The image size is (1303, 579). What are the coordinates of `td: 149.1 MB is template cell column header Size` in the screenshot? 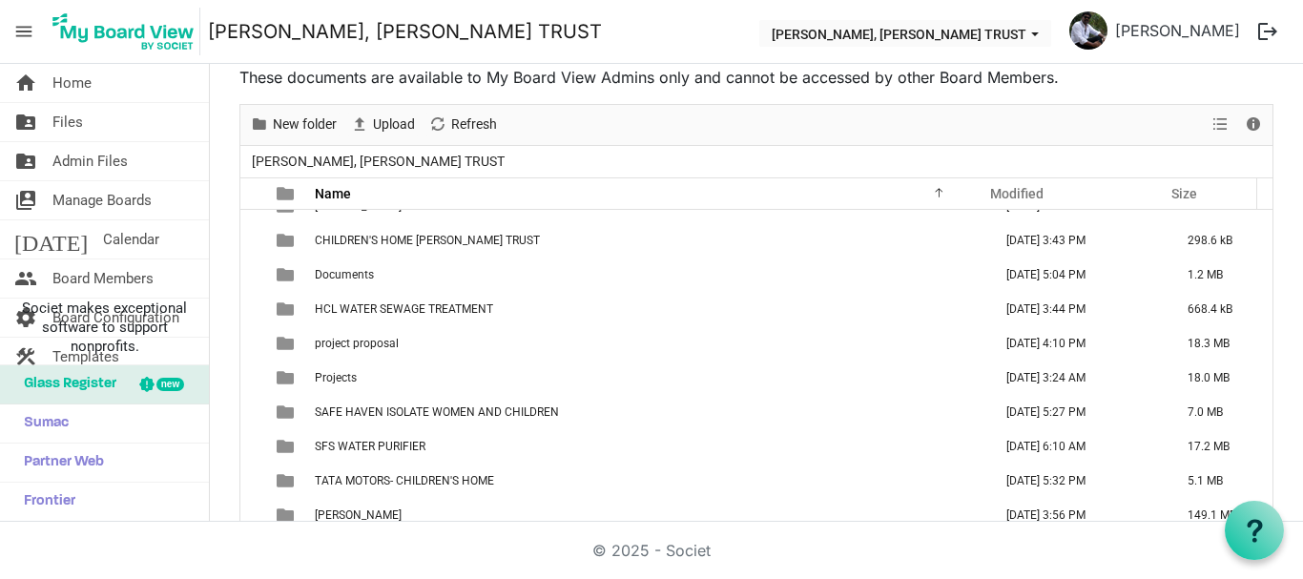 It's located at (1220, 515).